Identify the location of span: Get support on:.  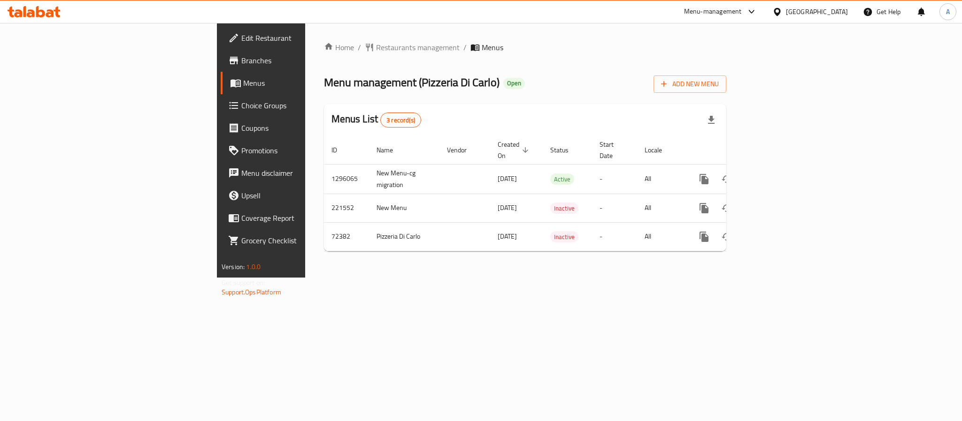
(243, 283).